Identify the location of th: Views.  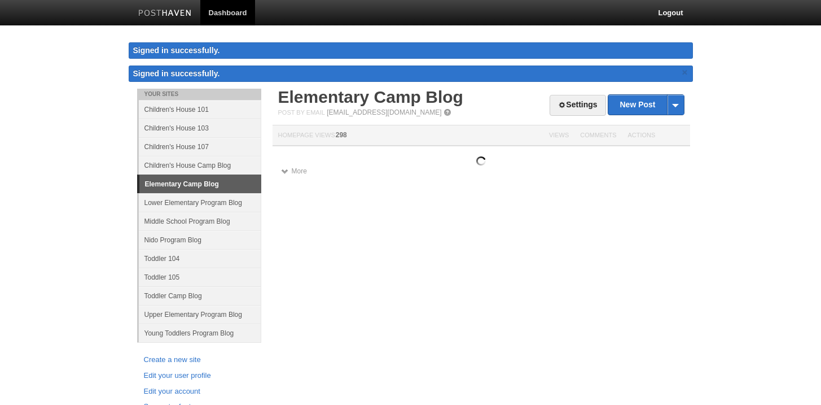
(559, 135).